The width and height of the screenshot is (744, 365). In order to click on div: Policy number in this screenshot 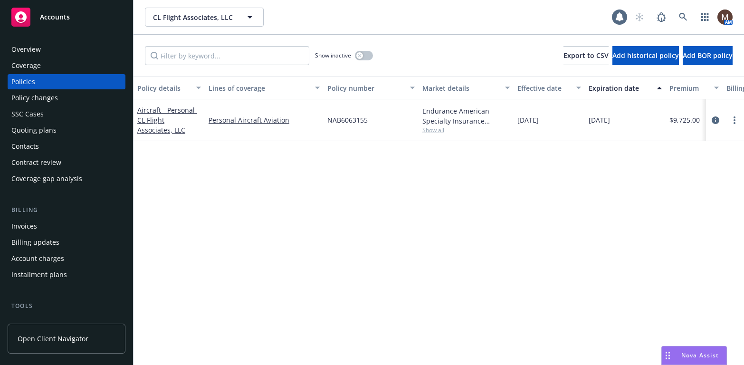, I will do `click(366, 88)`.